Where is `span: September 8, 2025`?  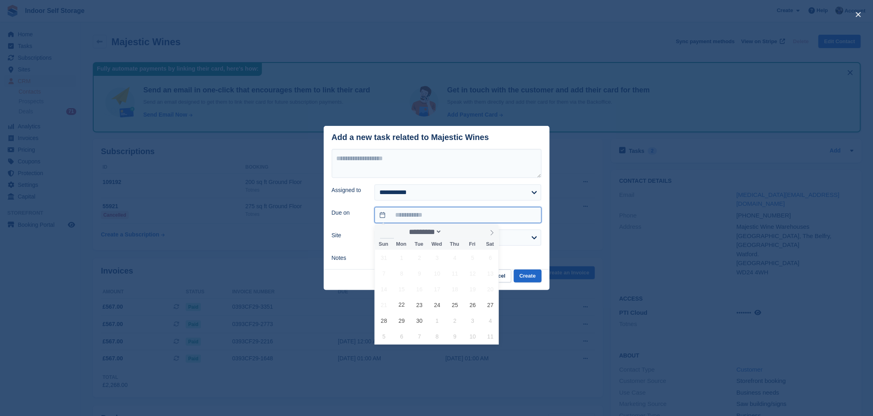
span: September 8, 2025 is located at coordinates (402, 273).